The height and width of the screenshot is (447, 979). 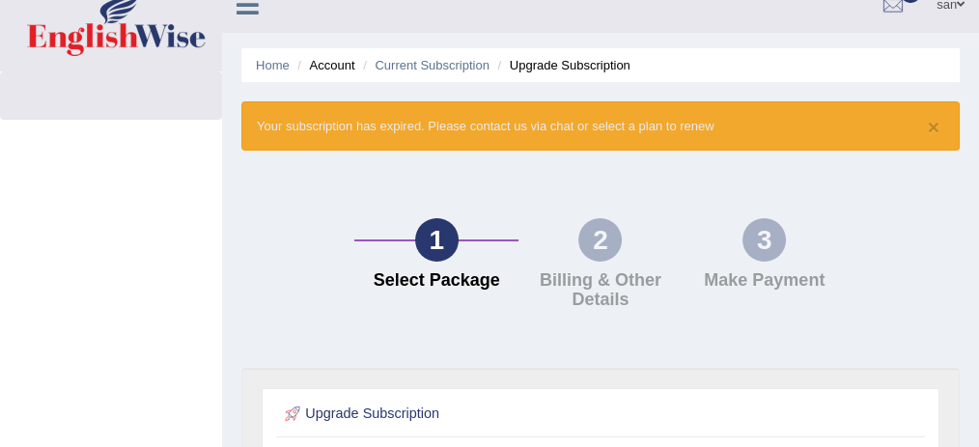 What do you see at coordinates (601, 291) in the screenshot?
I see `h4: Billing & Other Details` at bounding box center [601, 291].